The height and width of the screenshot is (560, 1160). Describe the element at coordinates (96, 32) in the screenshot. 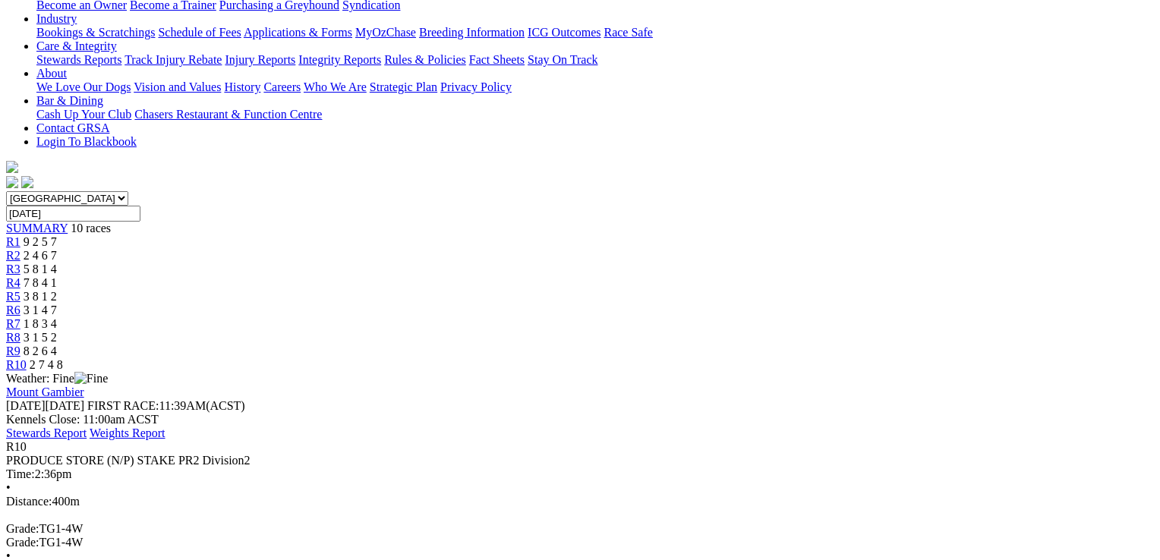

I see `a: Bookings & Scratchings` at that location.